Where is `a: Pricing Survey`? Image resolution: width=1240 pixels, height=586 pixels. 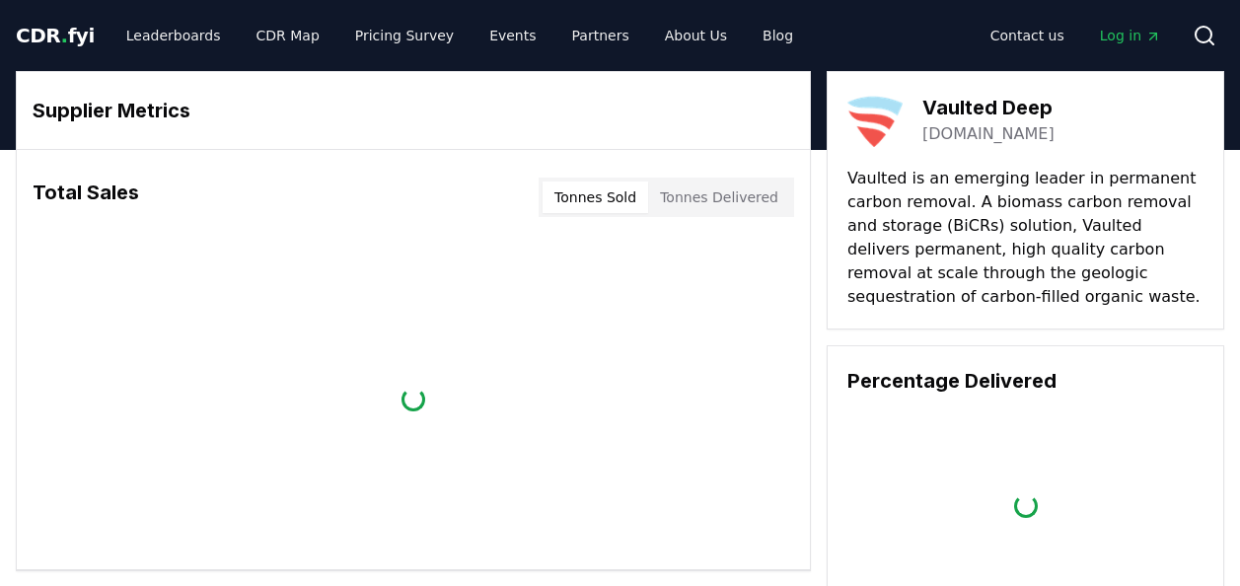
a: Pricing Survey is located at coordinates (405, 36).